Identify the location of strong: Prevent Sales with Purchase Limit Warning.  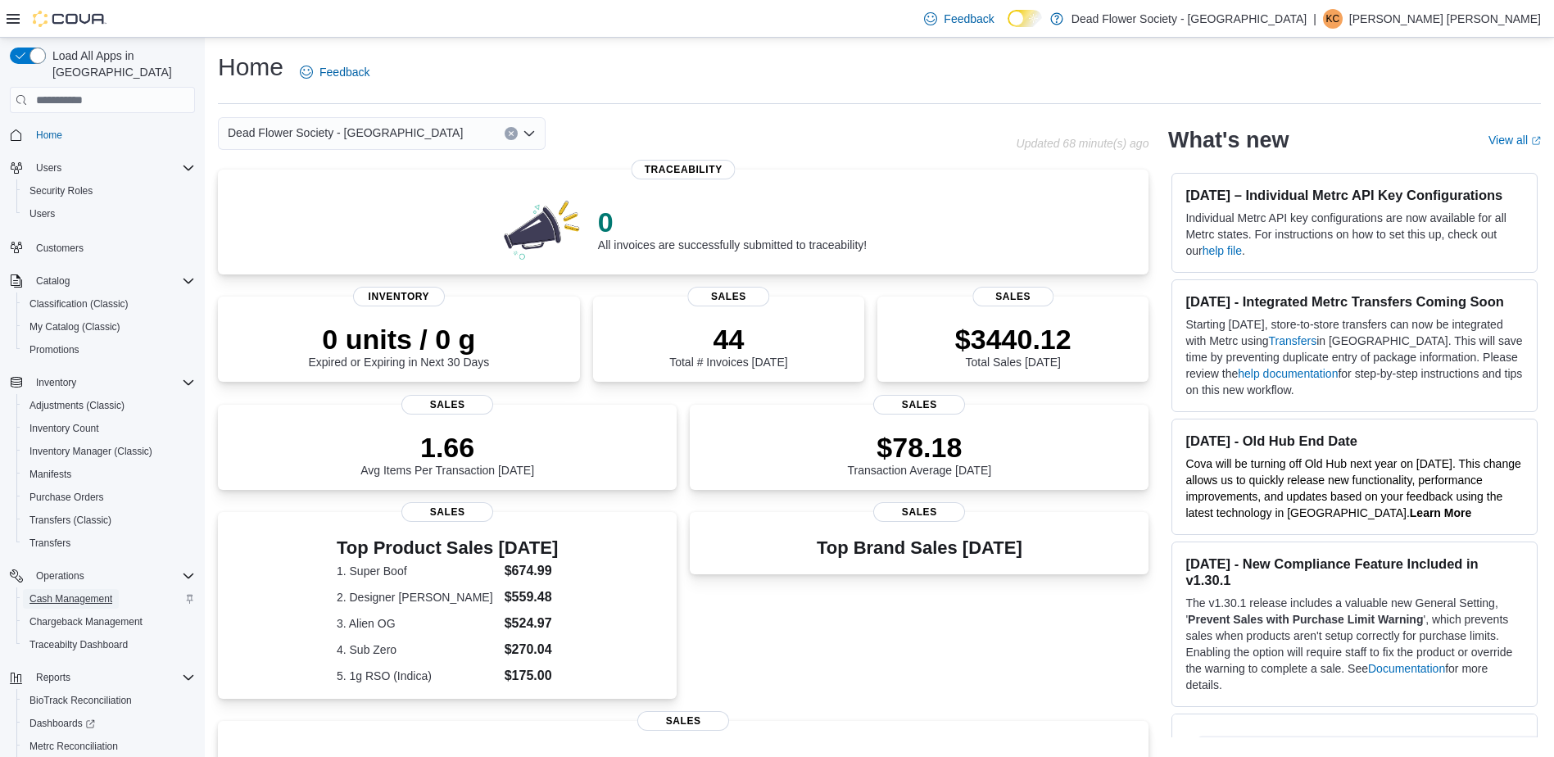
(1305, 619).